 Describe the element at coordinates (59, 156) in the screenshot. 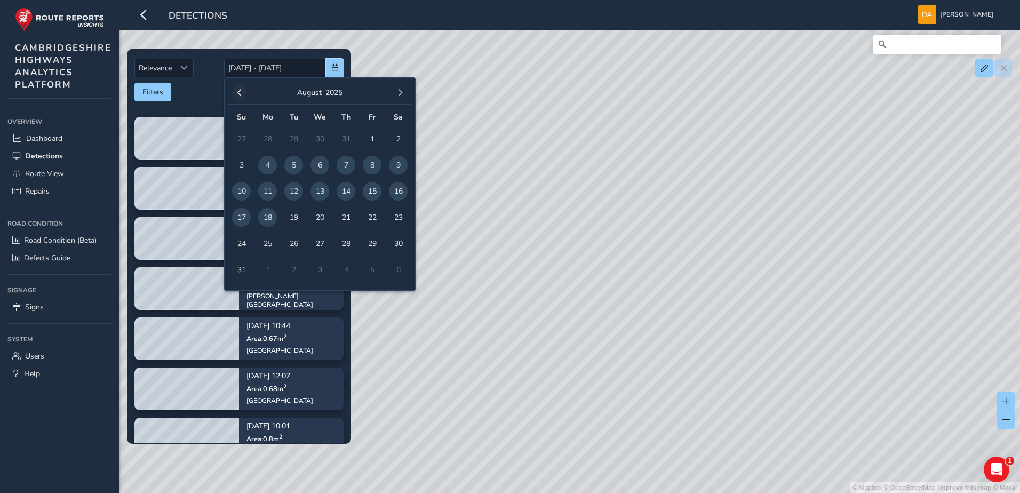

I see `a: Detections` at that location.